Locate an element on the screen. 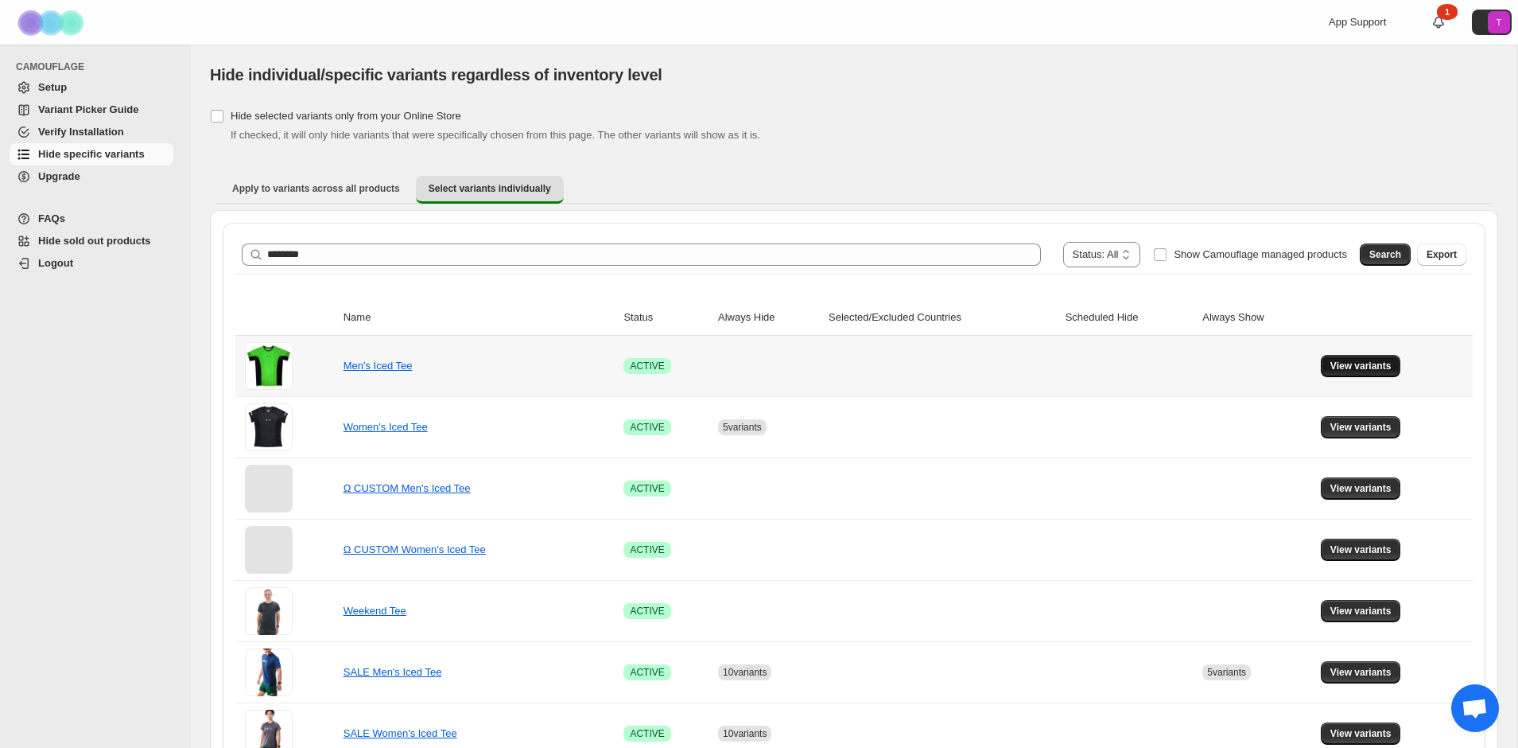  span: Hide selected variants only from your Online Store is located at coordinates (346, 115).